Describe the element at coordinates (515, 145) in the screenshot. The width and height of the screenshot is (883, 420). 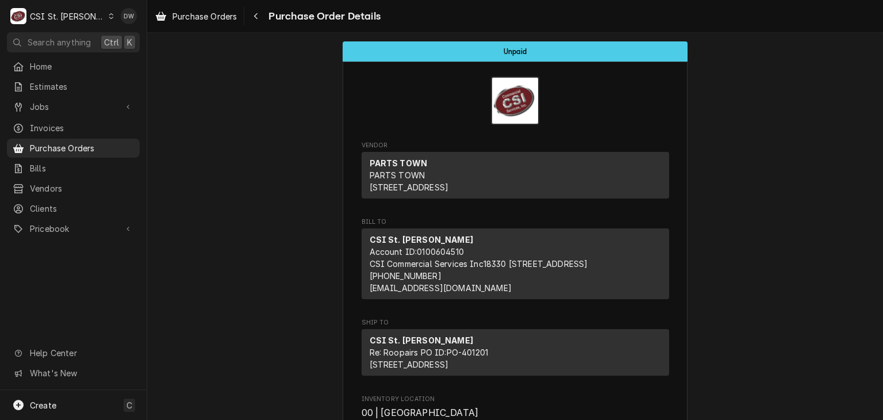
I see `span: Vendor` at that location.